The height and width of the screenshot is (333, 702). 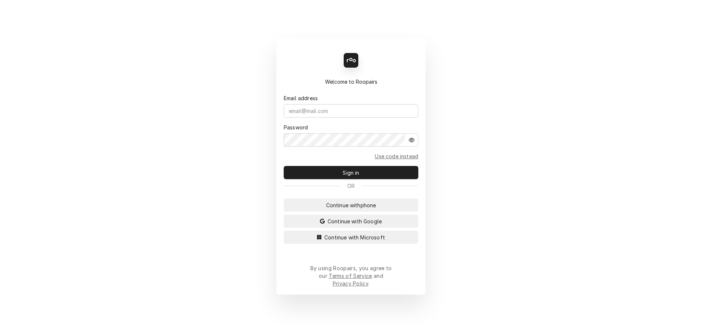 I want to click on span: Sign in, so click(x=351, y=173).